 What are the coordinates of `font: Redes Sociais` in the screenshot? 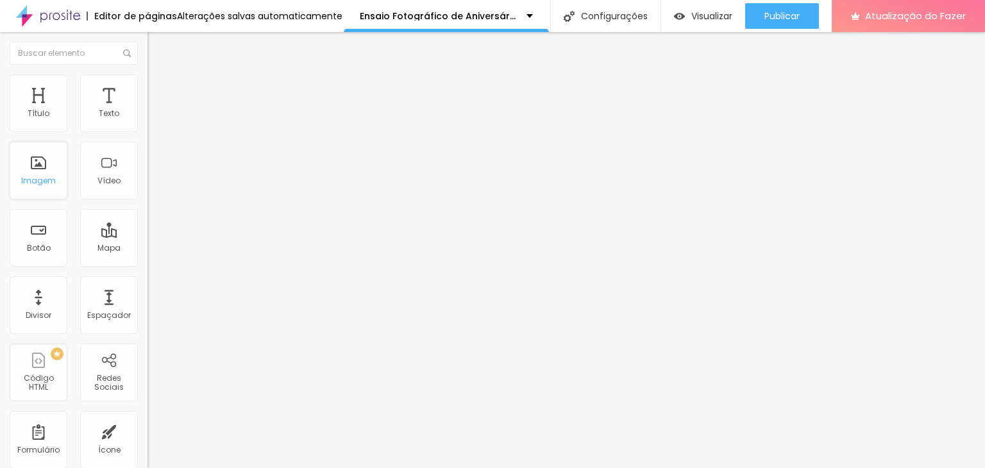 It's located at (109, 382).